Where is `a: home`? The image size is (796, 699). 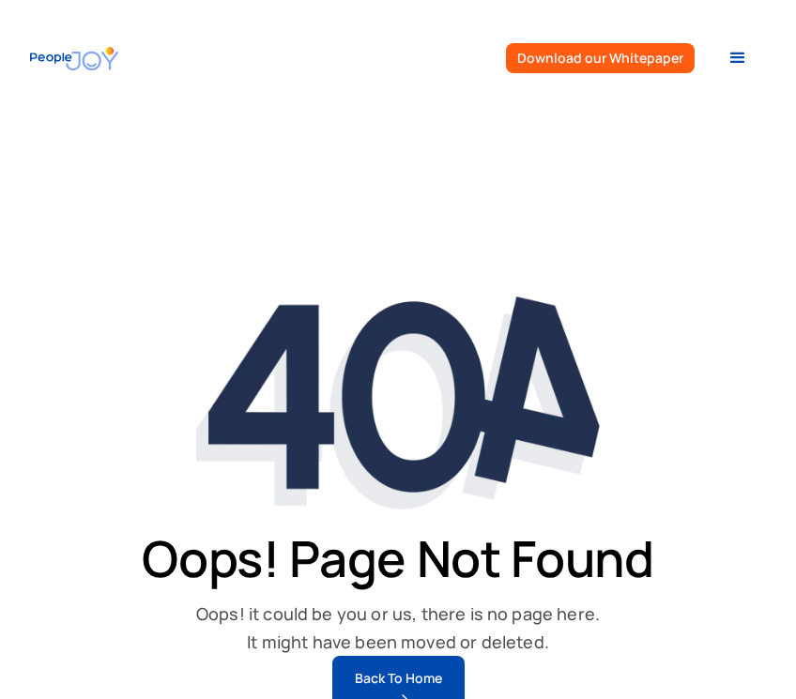
a: home is located at coordinates (74, 58).